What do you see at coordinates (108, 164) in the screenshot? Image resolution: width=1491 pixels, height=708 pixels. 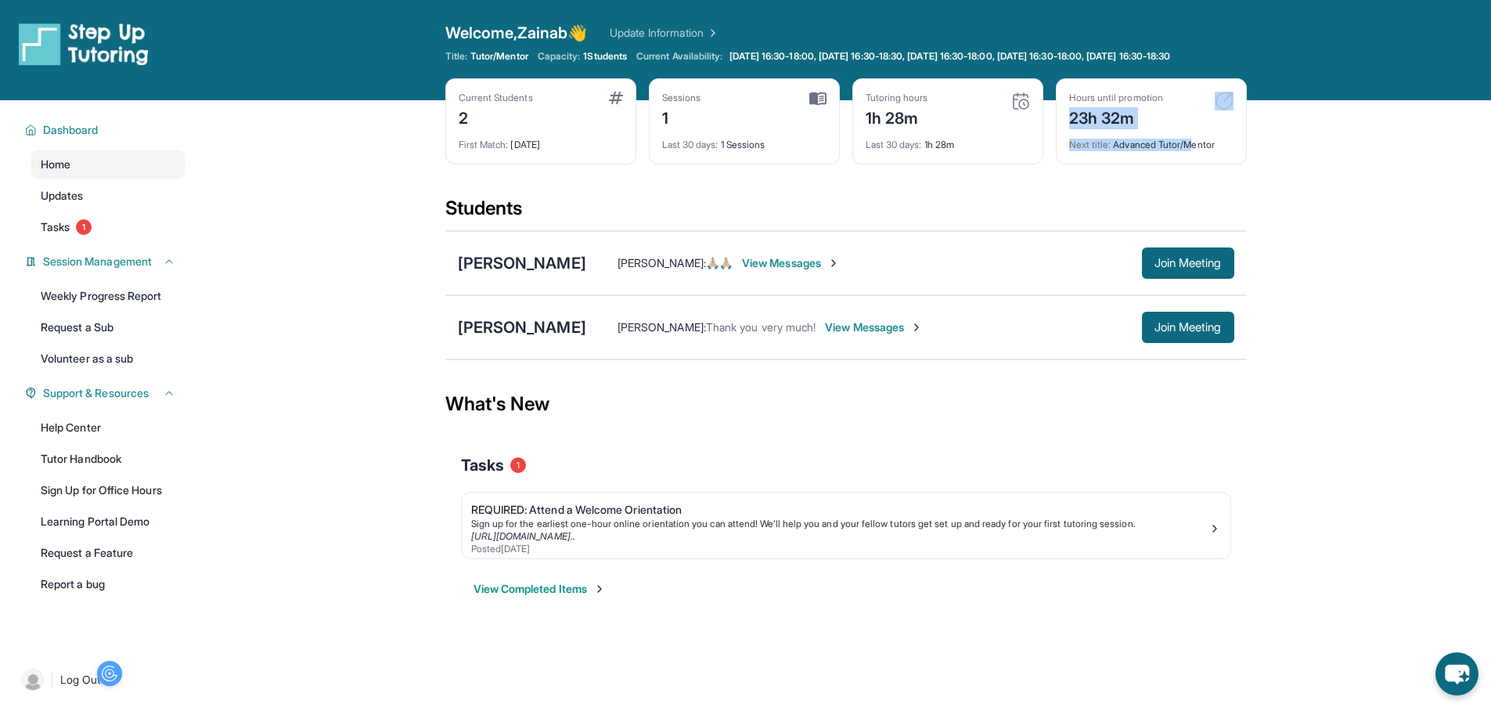 I see `a: Home` at bounding box center [108, 164].